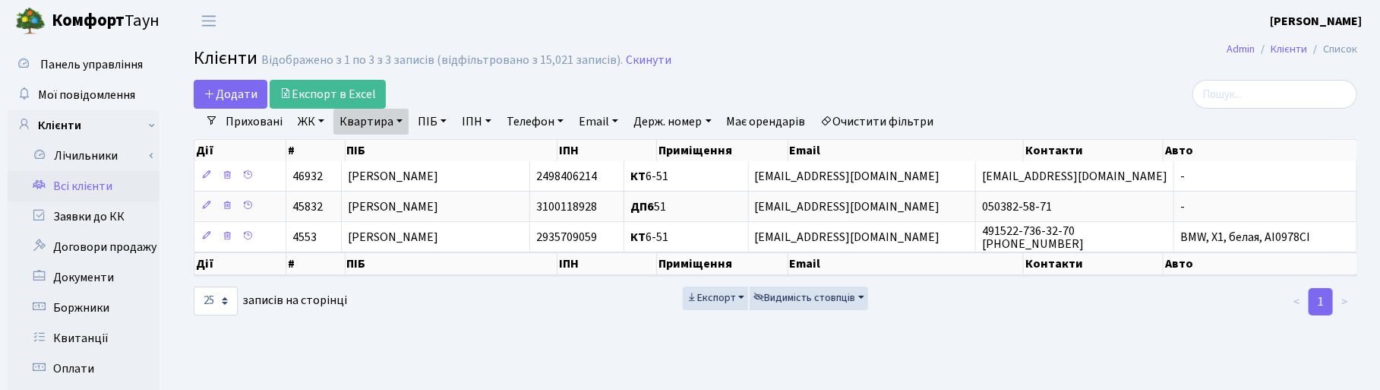  I want to click on a: 1, so click(1321, 301).